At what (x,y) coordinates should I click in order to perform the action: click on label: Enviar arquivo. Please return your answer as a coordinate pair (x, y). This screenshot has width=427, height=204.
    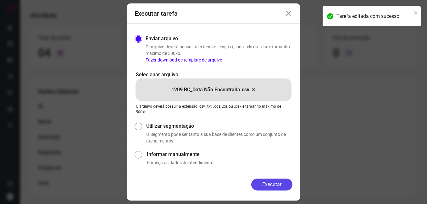
    Looking at the image, I should click on (161, 39).